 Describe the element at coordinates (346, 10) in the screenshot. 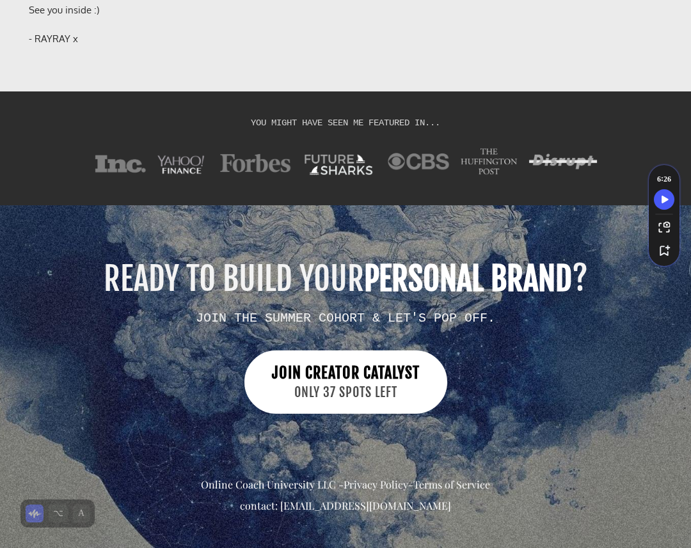

I see `div: See you inside :)` at that location.